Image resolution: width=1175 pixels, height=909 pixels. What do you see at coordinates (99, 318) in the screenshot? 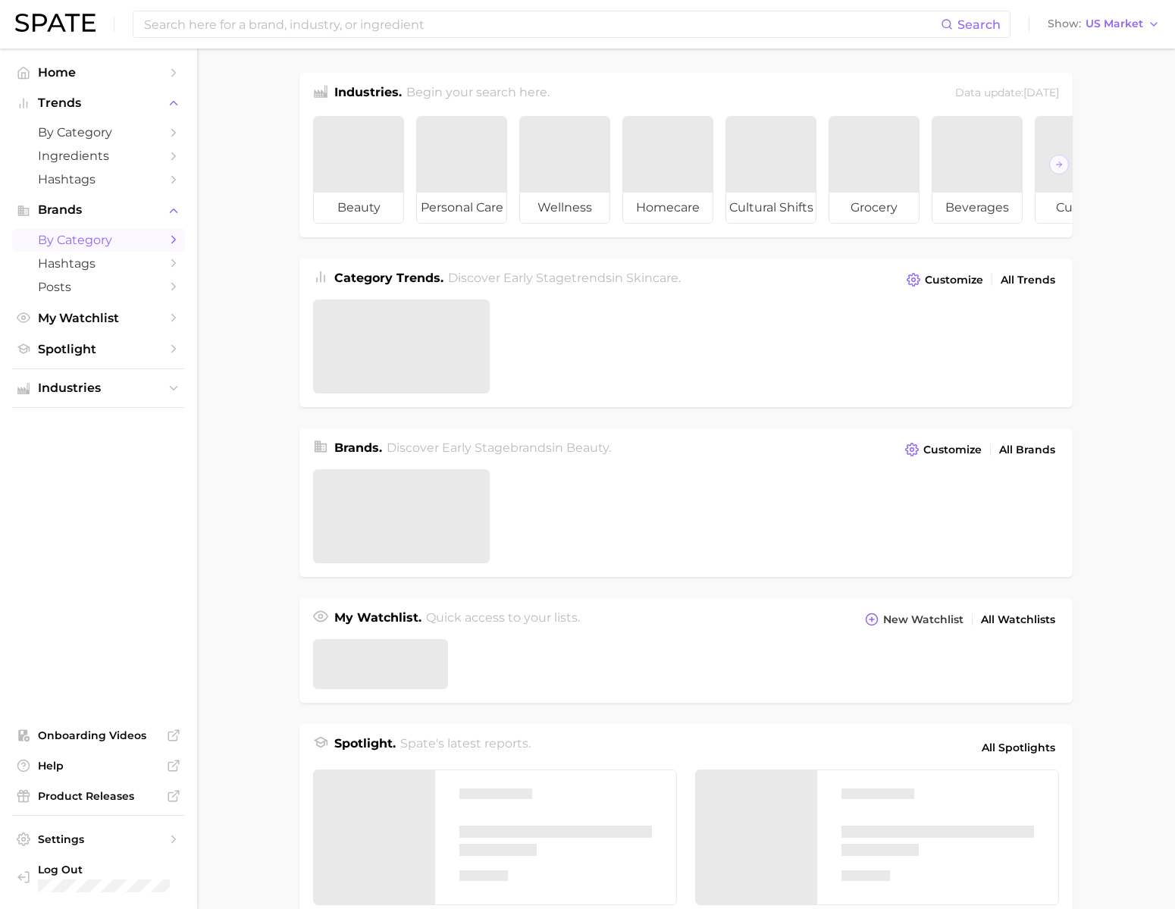
I see `span: My Watchlist` at bounding box center [99, 318].